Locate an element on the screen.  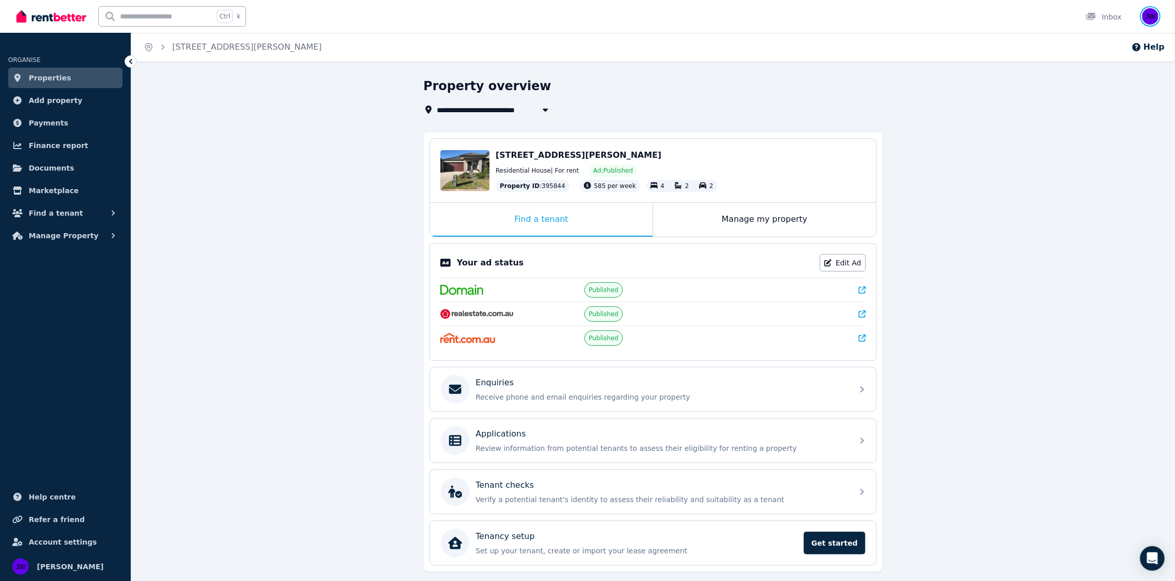
img: RentBetter is located at coordinates (51, 16).